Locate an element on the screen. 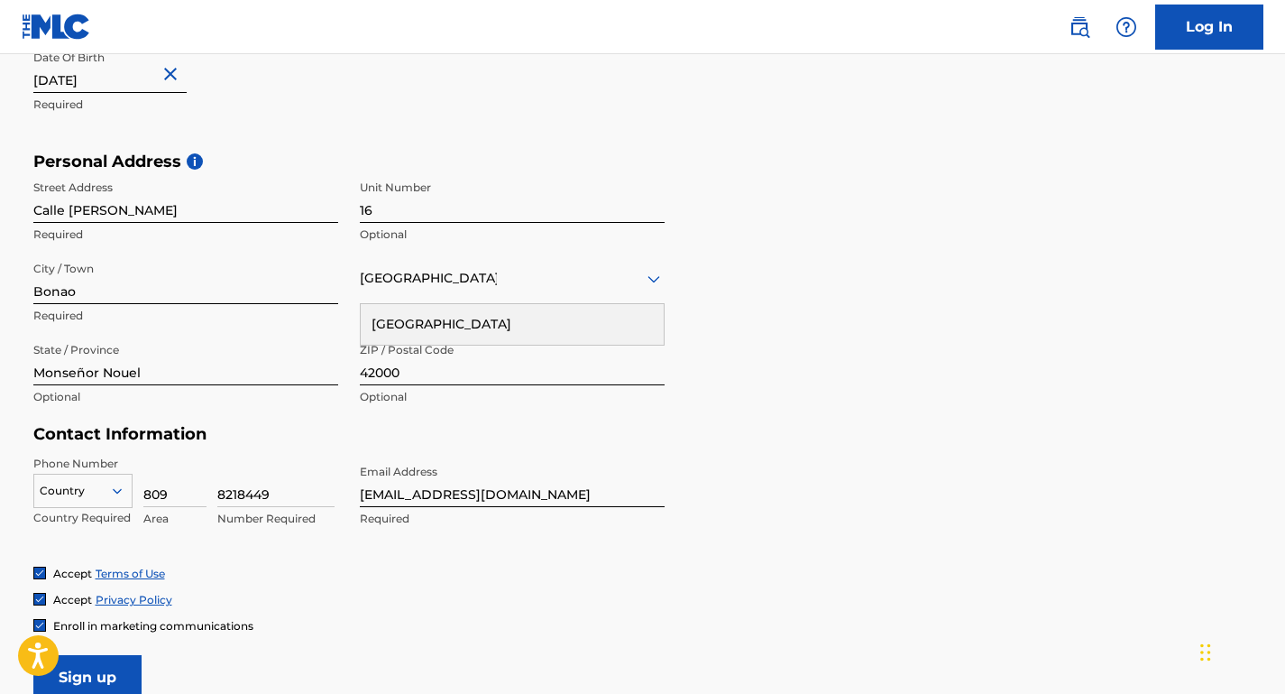 The height and width of the screenshot is (694, 1285). h5: Contact Information is located at coordinates (349, 434).